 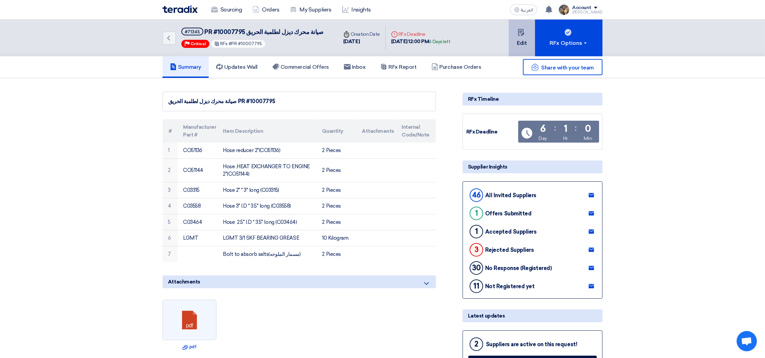 What do you see at coordinates (337, 131) in the screenshot?
I see `th: Quantity` at bounding box center [337, 131].